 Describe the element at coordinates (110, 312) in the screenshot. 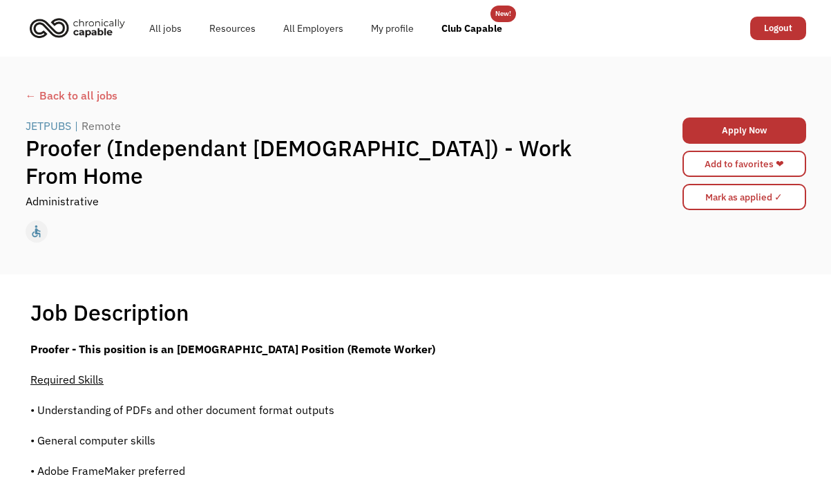

I see `h1: Job Description` at that location.